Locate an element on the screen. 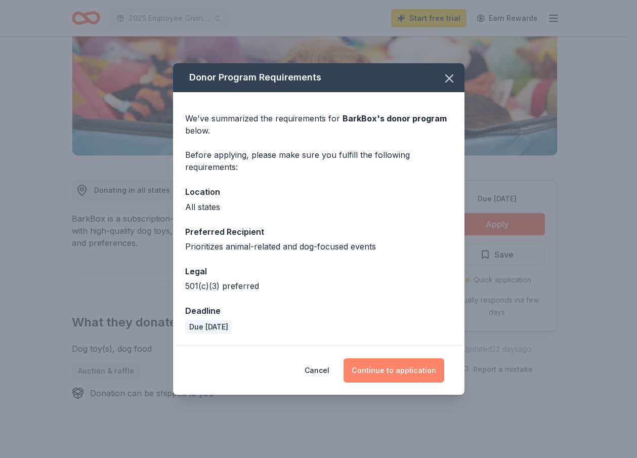 Image resolution: width=637 pixels, height=458 pixels. div: 501(c)(3) preferred is located at coordinates (319, 286).